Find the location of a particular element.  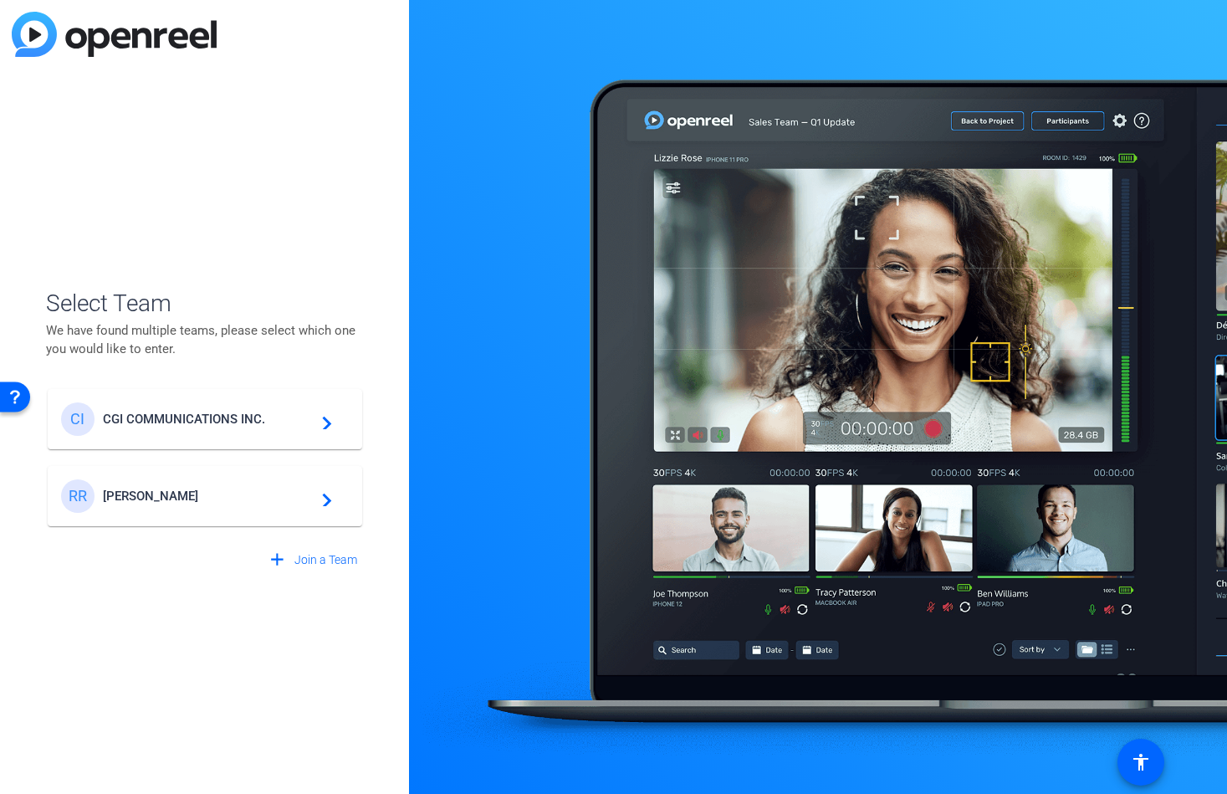

span: Join a Team is located at coordinates (325, 560).